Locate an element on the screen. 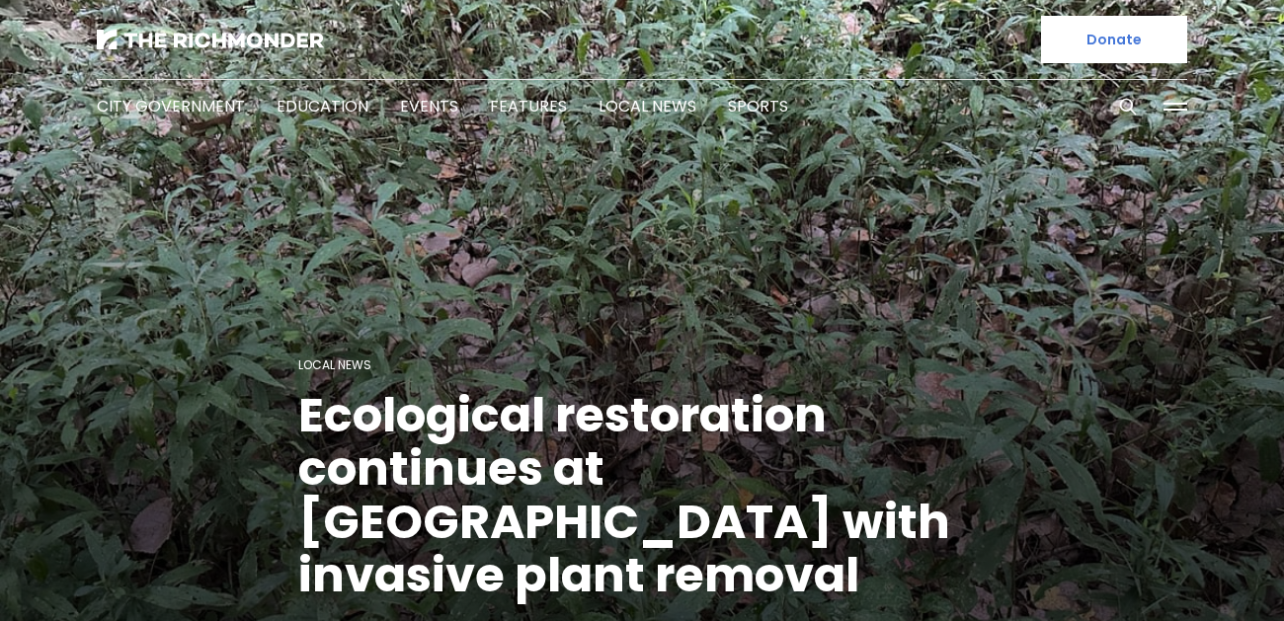  a: Sports is located at coordinates (758, 106).